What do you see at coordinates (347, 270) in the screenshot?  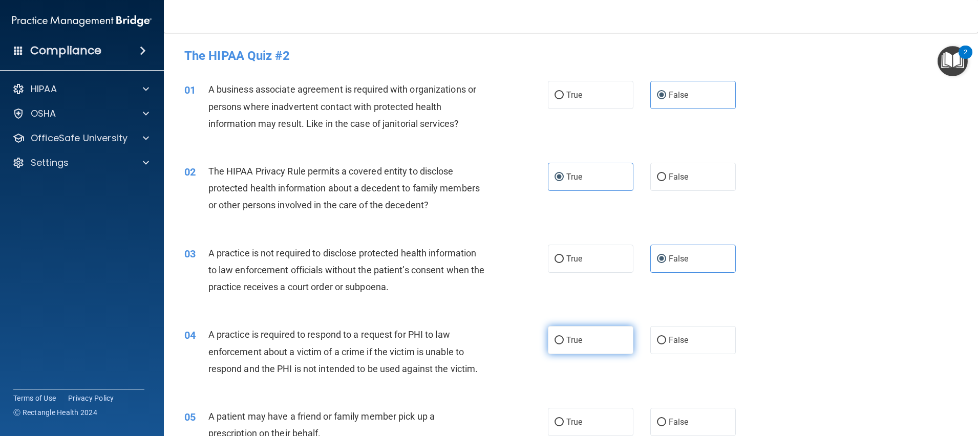 I see `span: A practice is not required to disclose protected health information to law enforcement officials ...` at bounding box center [347, 270].